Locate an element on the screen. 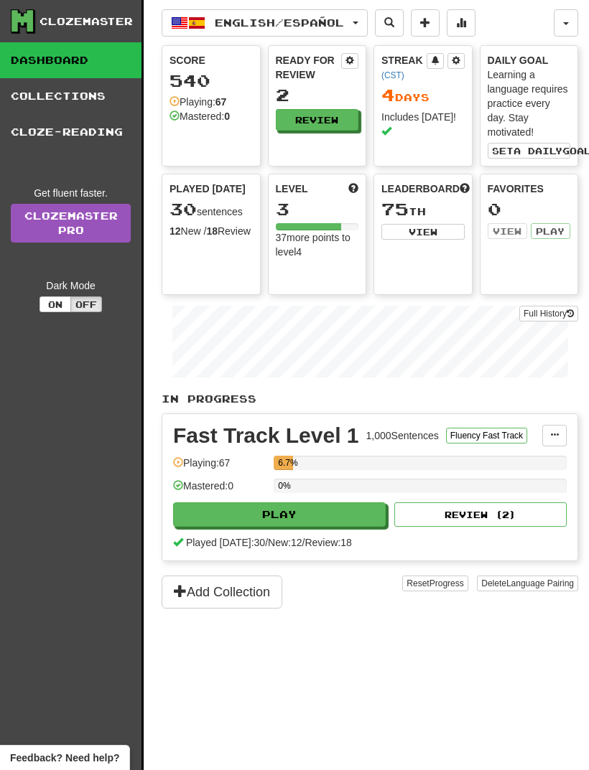 The width and height of the screenshot is (589, 770). div: Ready for Review is located at coordinates (309, 67).